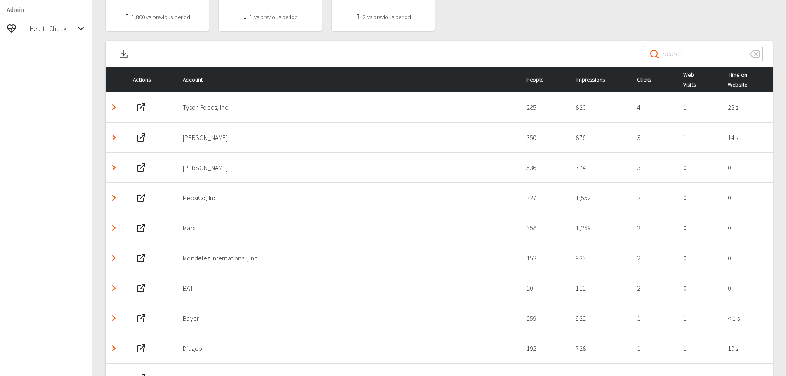 This screenshot has width=786, height=376. I want to click on p: Mondelez International, Inc., so click(348, 258).